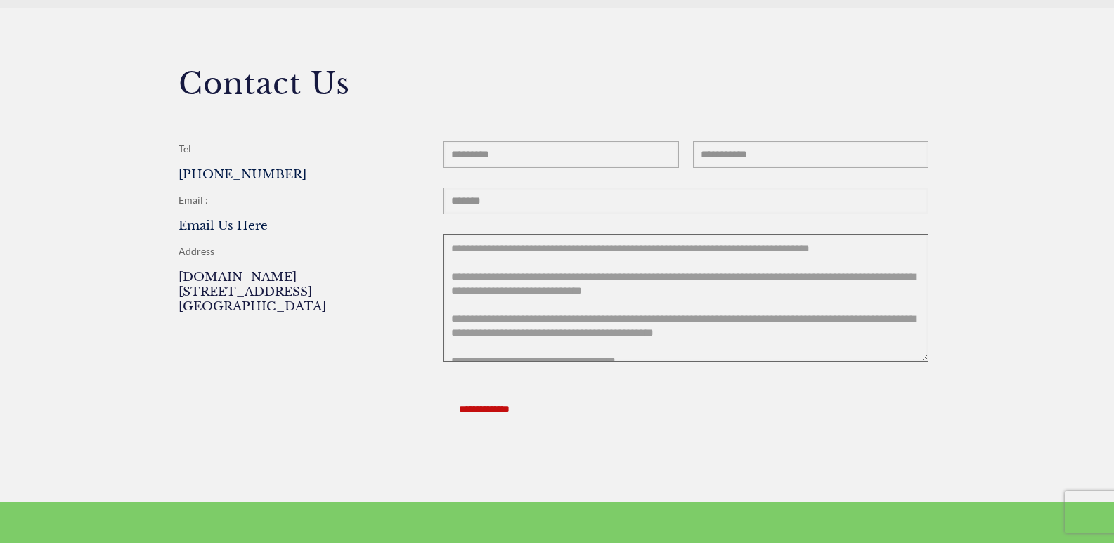 The height and width of the screenshot is (543, 1114). What do you see at coordinates (299, 149) in the screenshot?
I see `p: Tel` at bounding box center [299, 149].